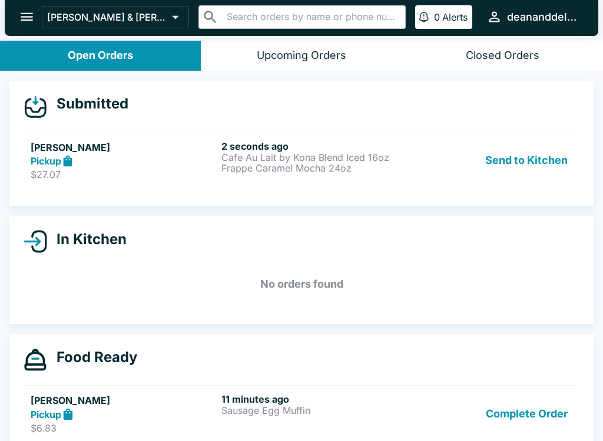  I want to click on p: 0, so click(437, 17).